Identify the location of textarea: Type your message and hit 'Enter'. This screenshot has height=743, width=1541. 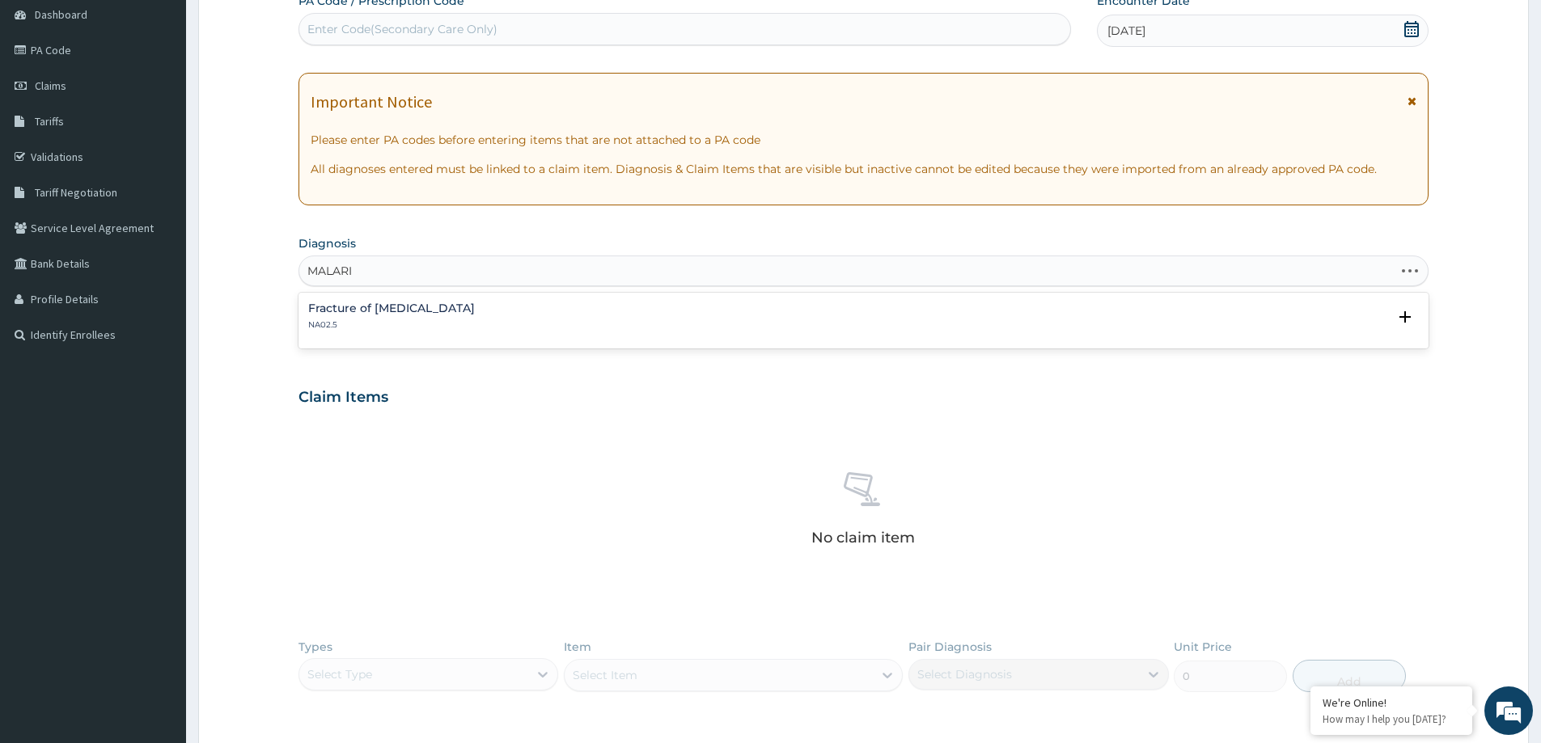
(158, 470).